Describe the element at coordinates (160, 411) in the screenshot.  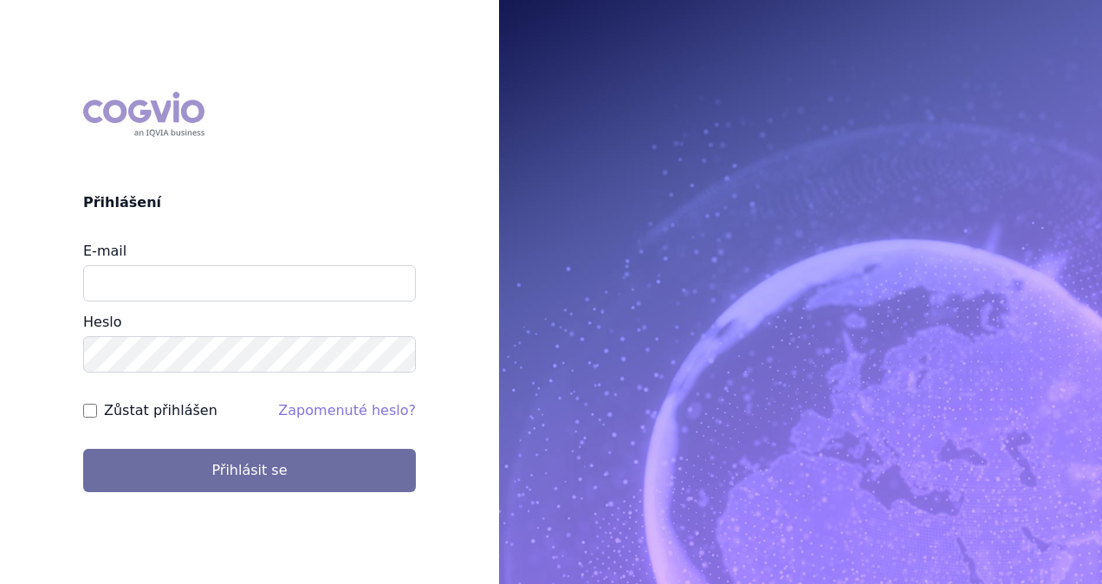
I see `label: Zůstat přihlášen` at that location.